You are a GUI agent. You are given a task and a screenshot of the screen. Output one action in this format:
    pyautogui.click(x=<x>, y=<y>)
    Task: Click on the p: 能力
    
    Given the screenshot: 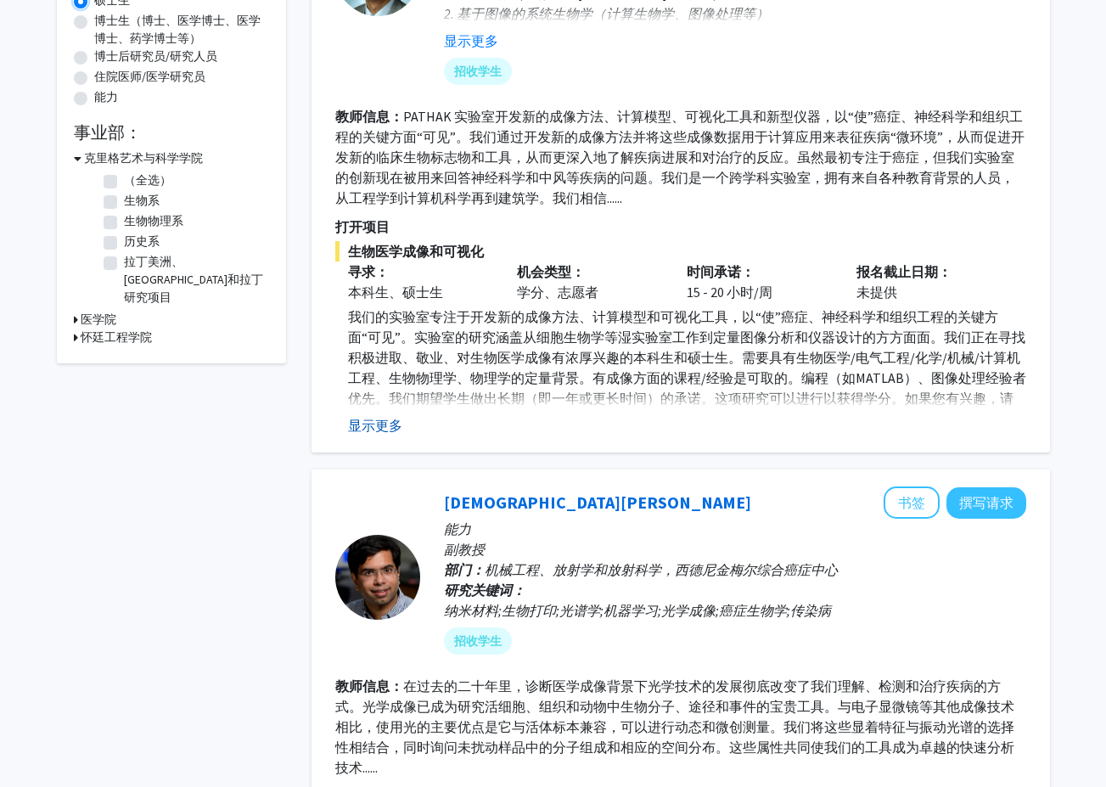 What is the action you would take?
    pyautogui.click(x=735, y=529)
    